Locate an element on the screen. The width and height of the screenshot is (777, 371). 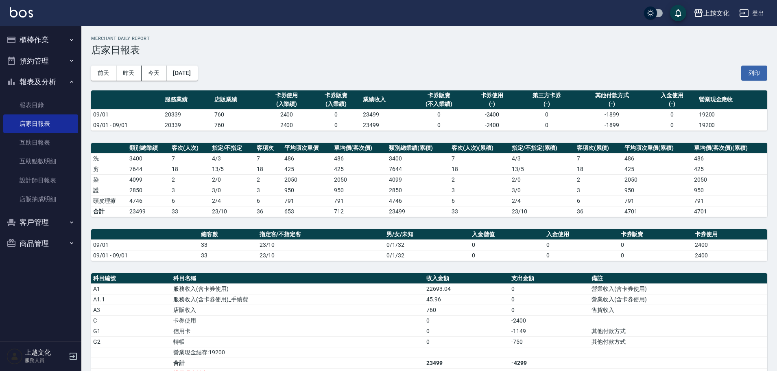
th: 指定/不指定 is located at coordinates (232, 148).